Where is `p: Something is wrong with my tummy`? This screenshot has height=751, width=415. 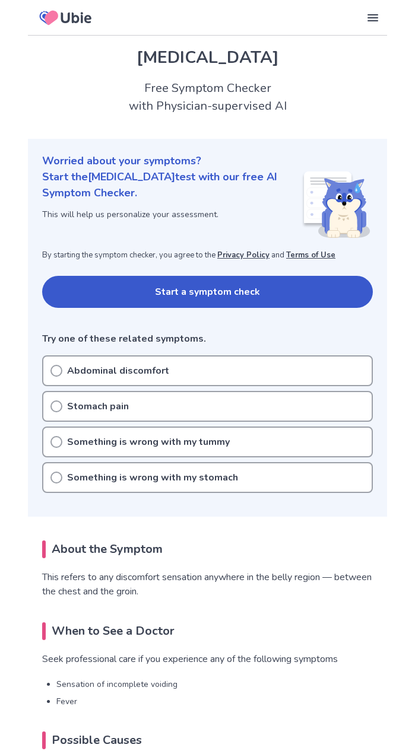 p: Something is wrong with my tummy is located at coordinates (148, 442).